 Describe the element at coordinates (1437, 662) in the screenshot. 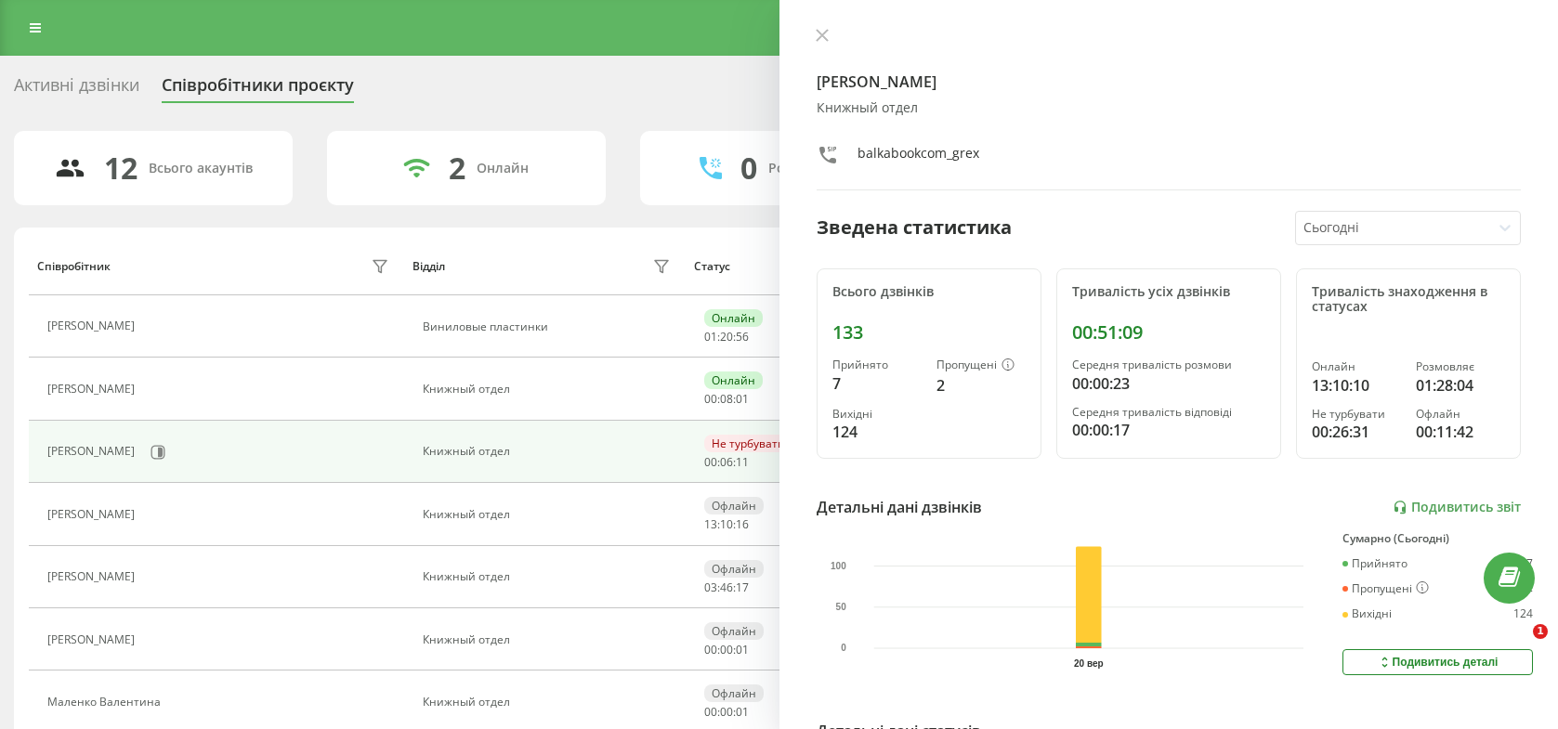

I see `button: Подивитись деталі` at that location.